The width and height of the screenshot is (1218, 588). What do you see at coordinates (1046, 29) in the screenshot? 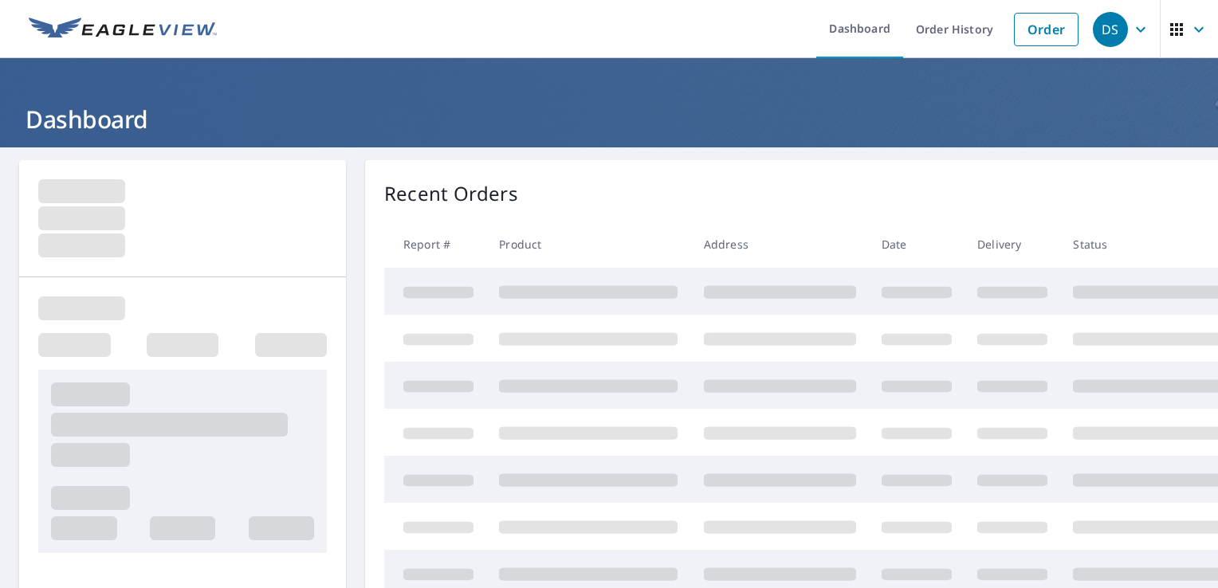
I see `a: Order` at bounding box center [1046, 29].